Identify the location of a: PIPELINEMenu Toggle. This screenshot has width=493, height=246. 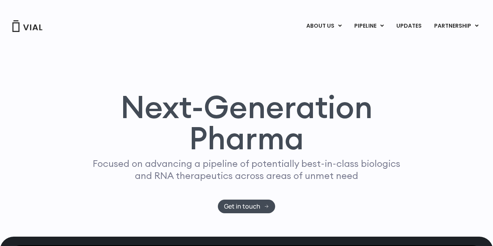
(369, 26).